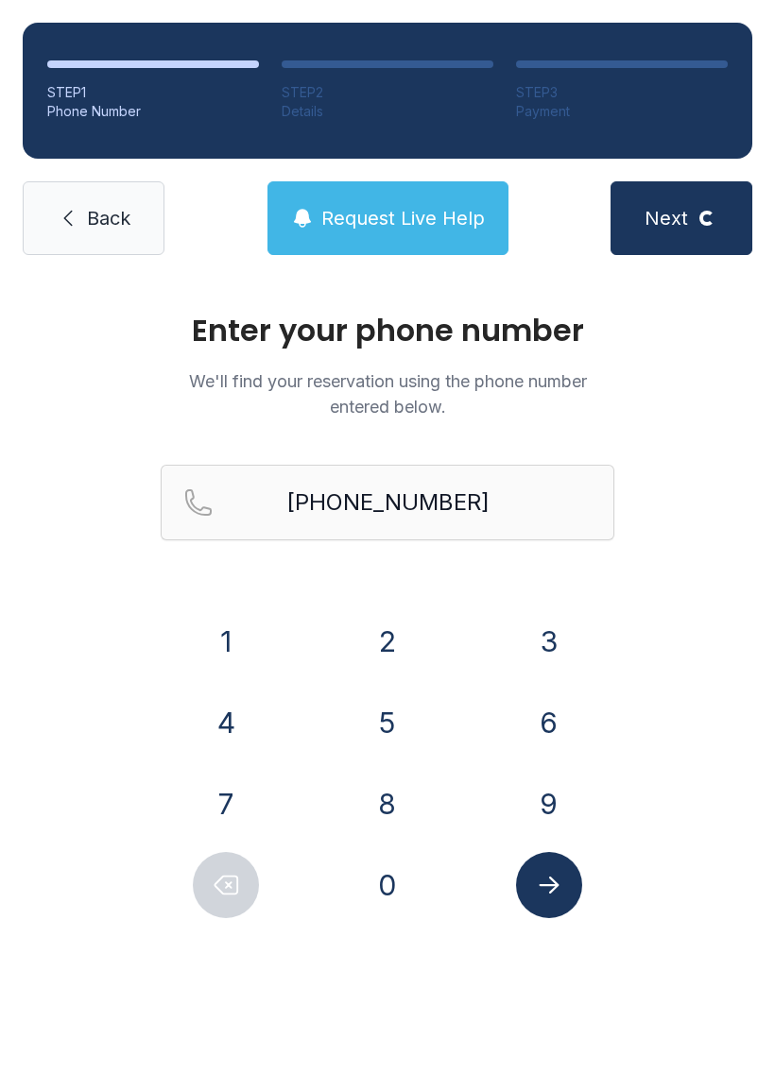 This screenshot has width=775, height=1073. Describe the element at coordinates (153, 111) in the screenshot. I see `div: Phone Number` at that location.